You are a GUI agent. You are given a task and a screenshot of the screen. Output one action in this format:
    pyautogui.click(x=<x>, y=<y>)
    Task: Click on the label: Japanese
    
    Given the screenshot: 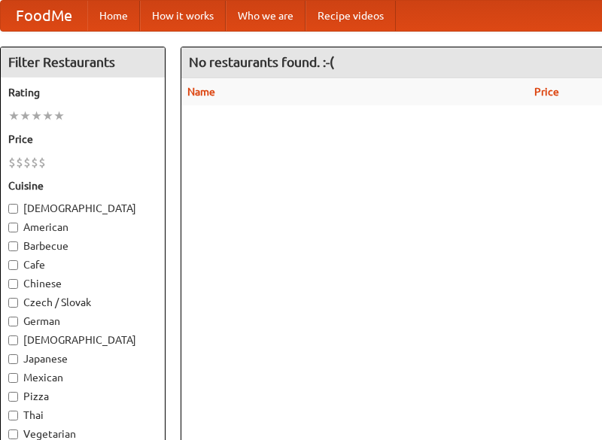 What is the action you would take?
    pyautogui.click(x=83, y=359)
    